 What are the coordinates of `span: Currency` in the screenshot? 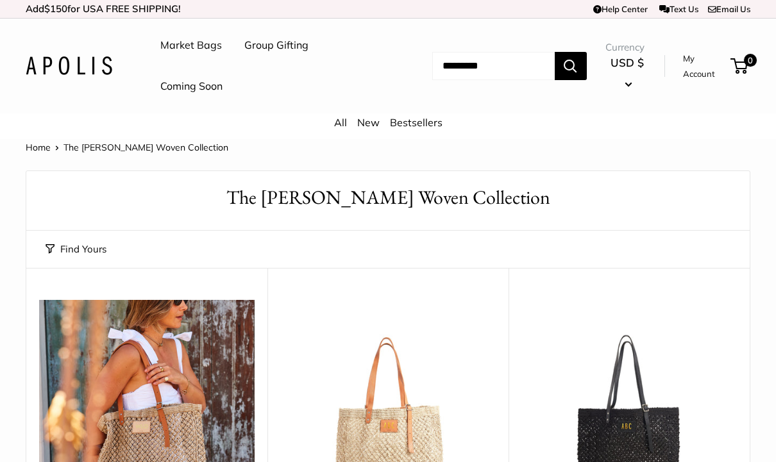 It's located at (627, 47).